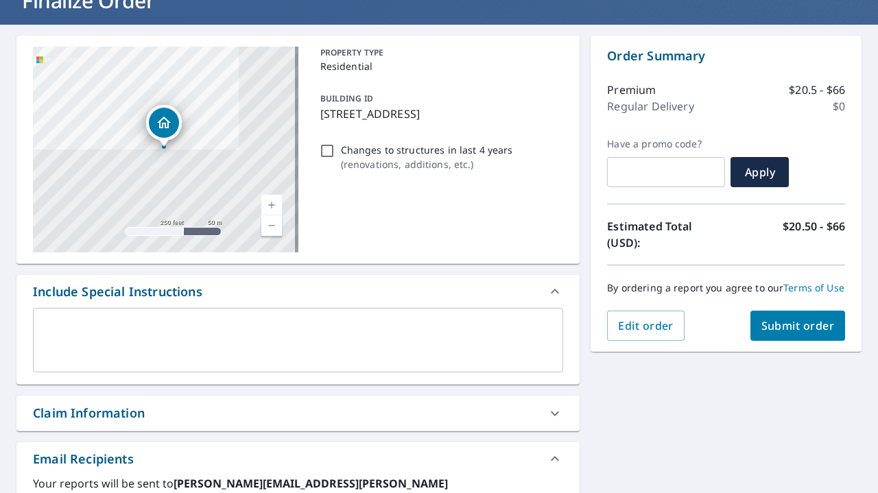 Image resolution: width=878 pixels, height=493 pixels. I want to click on p: Regular Delivery, so click(650, 106).